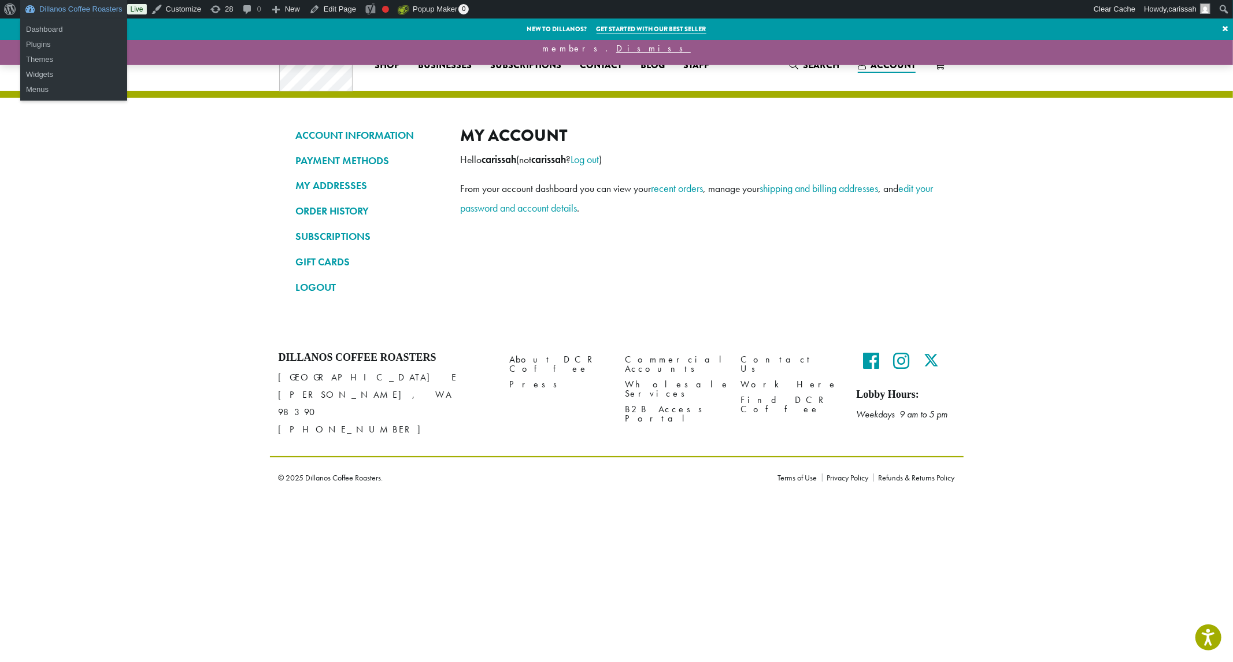 The height and width of the screenshot is (662, 1233). Describe the element at coordinates (678, 188) in the screenshot. I see `a: recent orders` at that location.